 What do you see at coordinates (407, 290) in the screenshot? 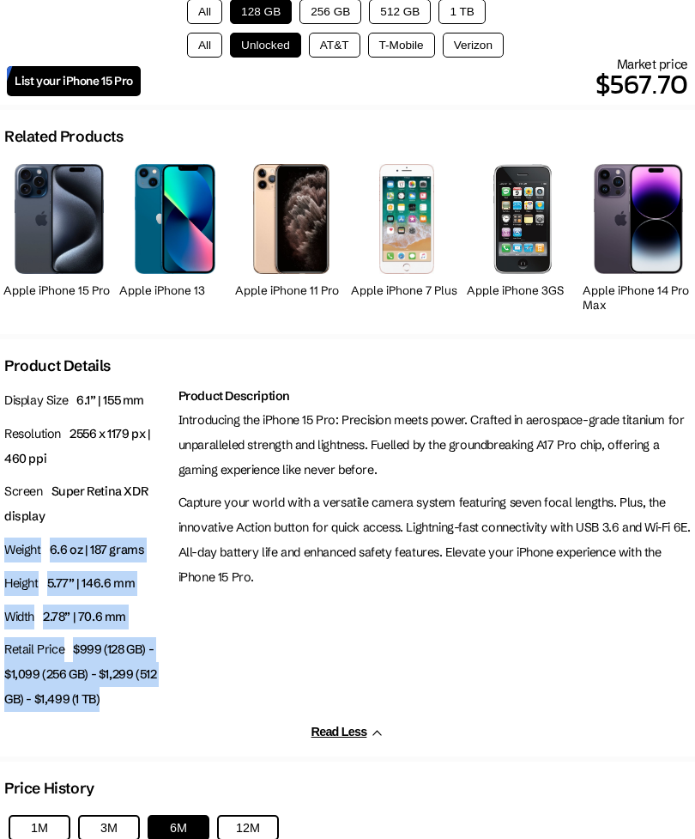
I see `h2: Apple iPhone 7 Plus` at bounding box center [407, 290].